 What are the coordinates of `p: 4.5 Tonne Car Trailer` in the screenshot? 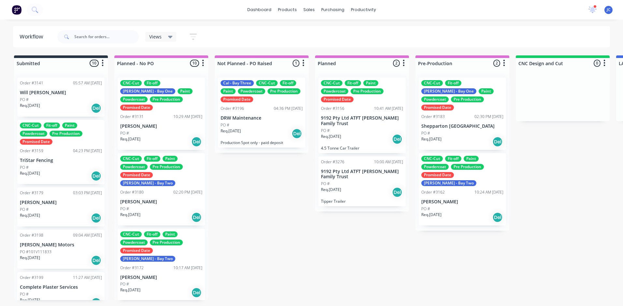 It's located at (362, 148).